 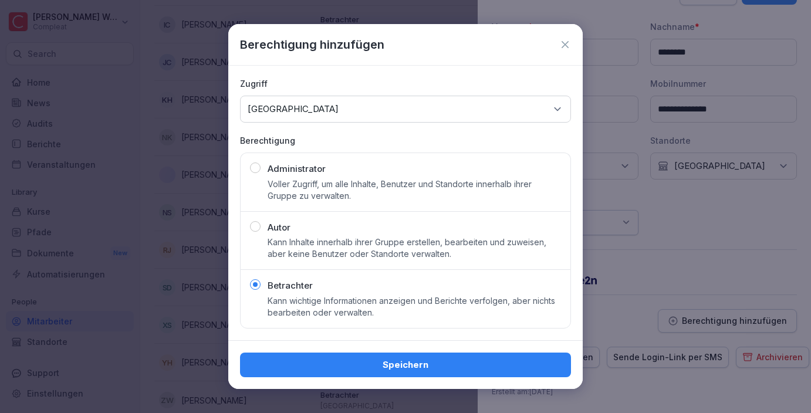 What do you see at coordinates (312, 45) in the screenshot?
I see `p: Berechtigung hinzufügen` at bounding box center [312, 45].